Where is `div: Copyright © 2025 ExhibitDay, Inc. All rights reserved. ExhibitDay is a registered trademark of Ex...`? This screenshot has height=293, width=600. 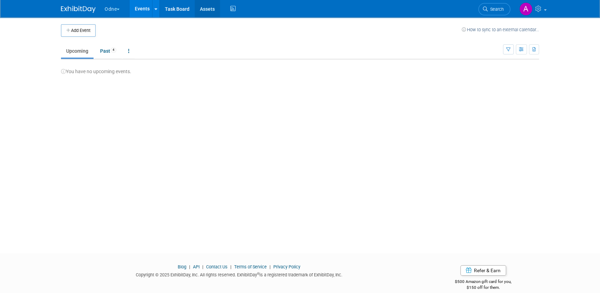
div: Copyright © 2025 ExhibitDay, Inc. All rights reserved. ExhibitDay is a registered trademark of Ex... is located at coordinates (239, 274).